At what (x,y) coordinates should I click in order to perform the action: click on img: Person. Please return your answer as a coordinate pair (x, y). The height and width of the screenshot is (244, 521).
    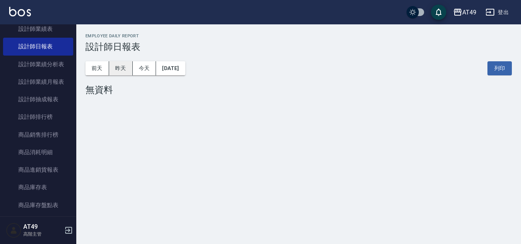
    Looking at the image, I should click on (14, 231).